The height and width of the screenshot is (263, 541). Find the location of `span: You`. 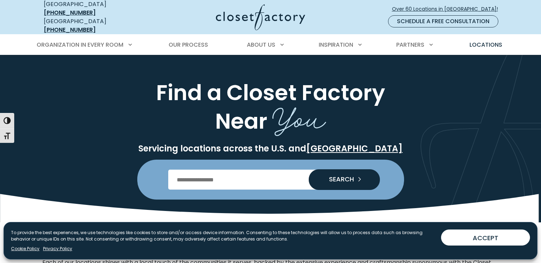

span: You is located at coordinates (299, 116).